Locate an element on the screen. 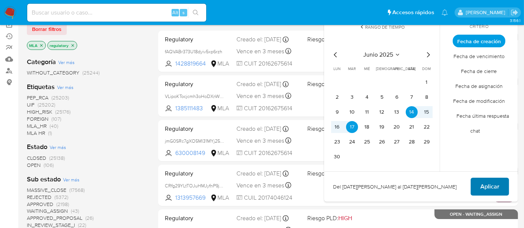 The width and height of the screenshot is (524, 228). p: alan.sanchez@mercadolibre.com is located at coordinates (487, 12).